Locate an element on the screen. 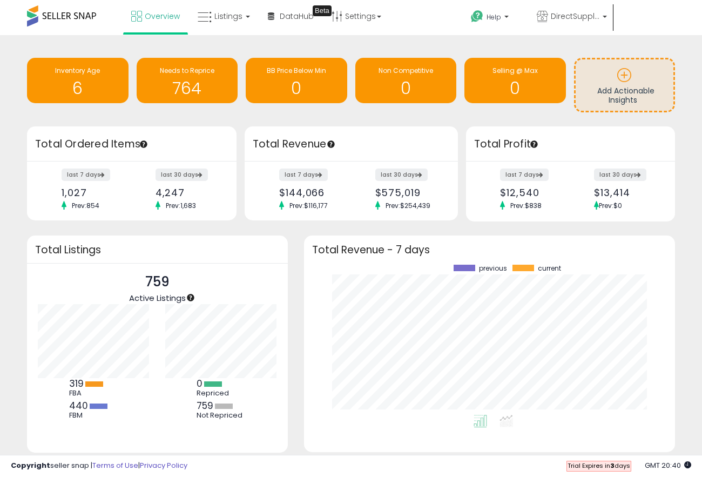 This screenshot has width=702, height=477. span: Add Actionable Insights is located at coordinates (626, 96).